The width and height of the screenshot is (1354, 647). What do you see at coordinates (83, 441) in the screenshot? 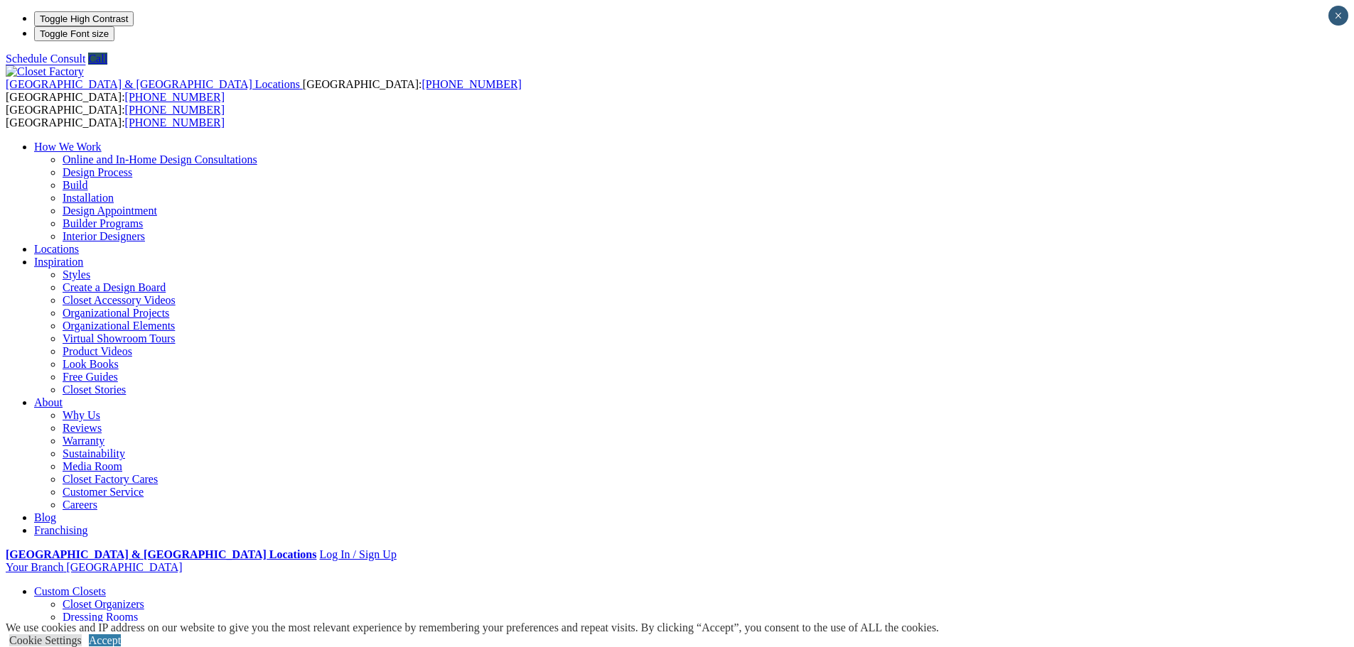
I see `a: Warranty` at bounding box center [83, 441].